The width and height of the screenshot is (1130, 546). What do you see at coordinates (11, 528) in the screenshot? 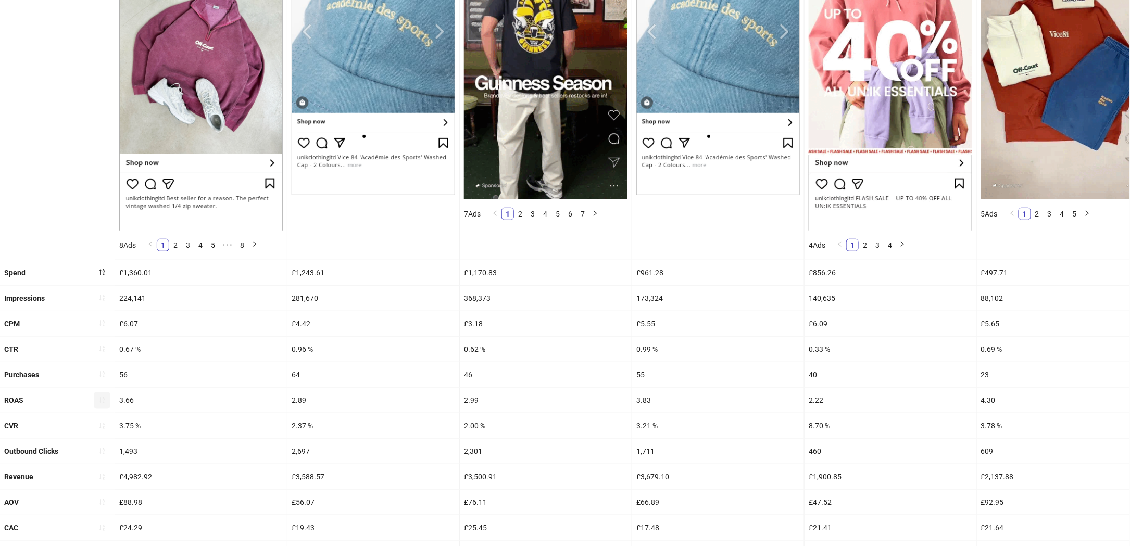
I see `b: CAC` at bounding box center [11, 528].